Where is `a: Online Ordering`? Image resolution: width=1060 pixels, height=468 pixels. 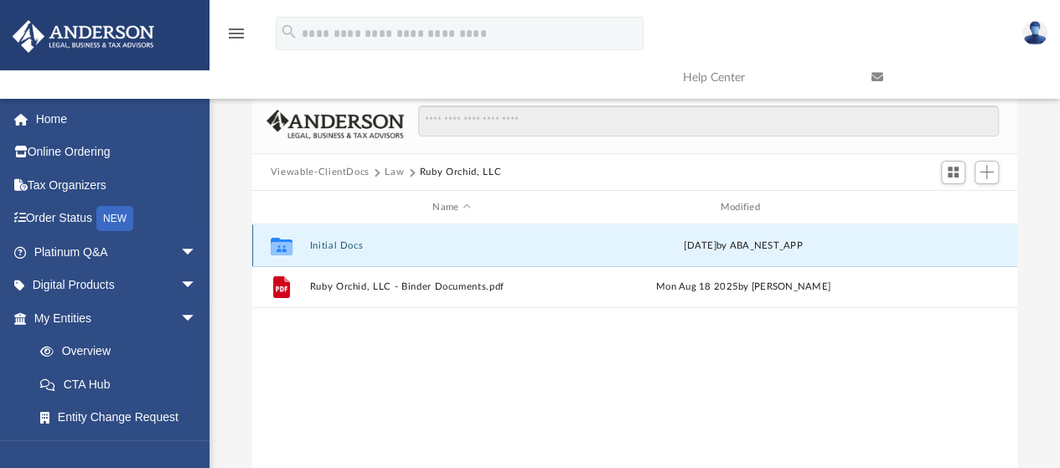
a: Online Ordering is located at coordinates (116, 152).